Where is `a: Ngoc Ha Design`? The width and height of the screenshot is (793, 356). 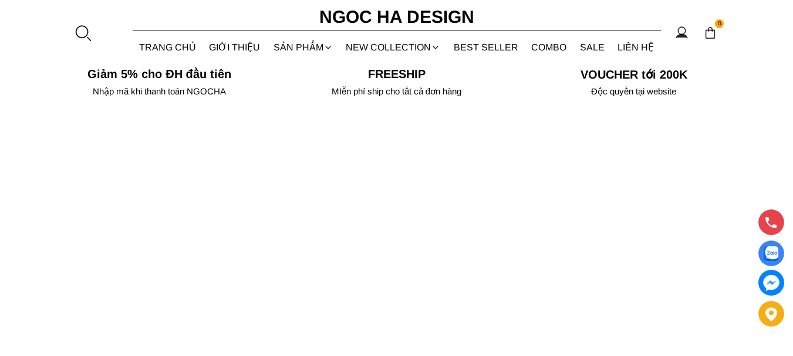
a: Ngoc Ha Design is located at coordinates (397, 17).